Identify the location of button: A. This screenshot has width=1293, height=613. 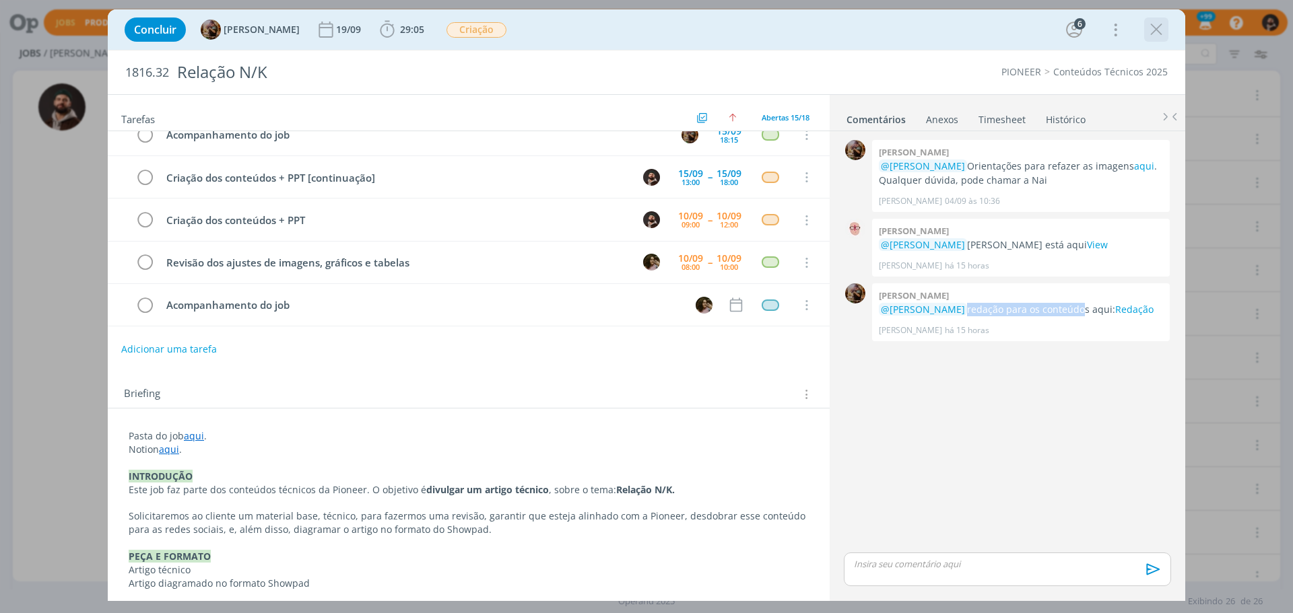
(689, 135).